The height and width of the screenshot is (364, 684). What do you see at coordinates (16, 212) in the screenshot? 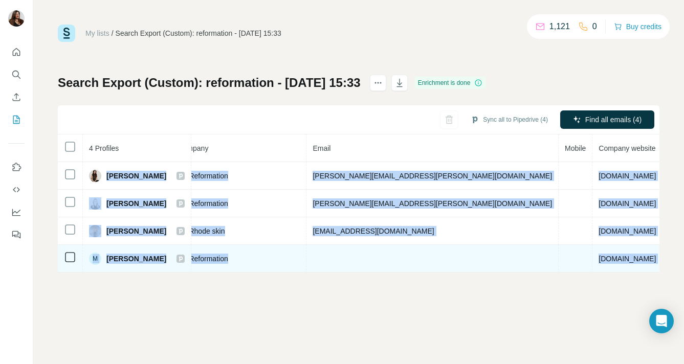
I see `button: Dashboard` at bounding box center [16, 212].